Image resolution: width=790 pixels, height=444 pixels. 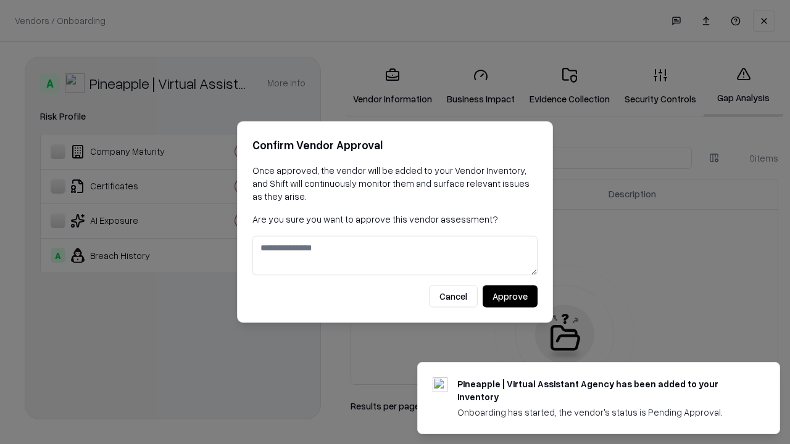 I want to click on img: trypineapple.com, so click(x=440, y=385).